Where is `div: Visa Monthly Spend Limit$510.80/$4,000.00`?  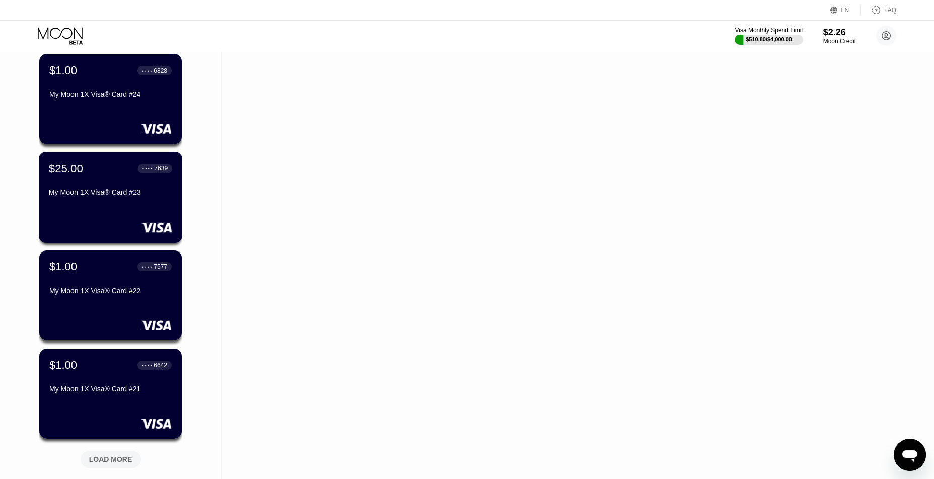
div: Visa Monthly Spend Limit$510.80/$4,000.00 is located at coordinates (769, 36).